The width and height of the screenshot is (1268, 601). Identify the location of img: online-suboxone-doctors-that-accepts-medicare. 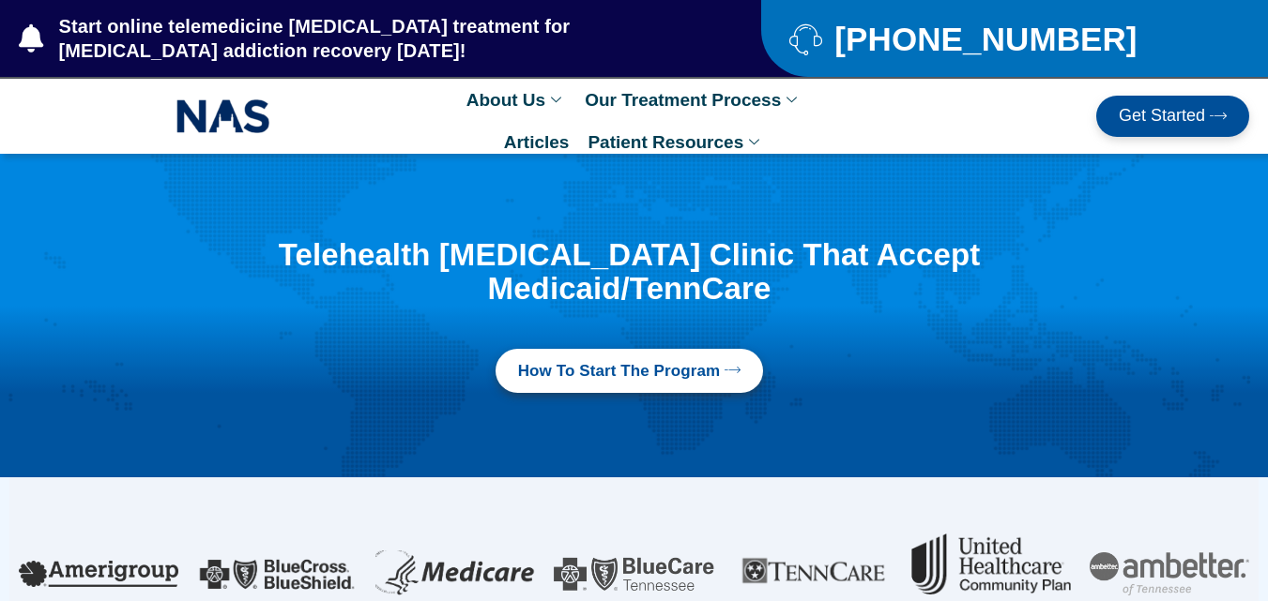
(455, 574).